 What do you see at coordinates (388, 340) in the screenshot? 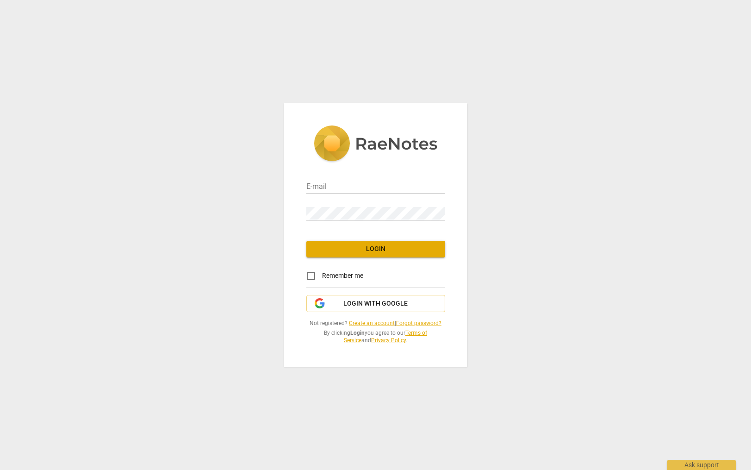
I see `a: Privacy Policy` at bounding box center [388, 340].